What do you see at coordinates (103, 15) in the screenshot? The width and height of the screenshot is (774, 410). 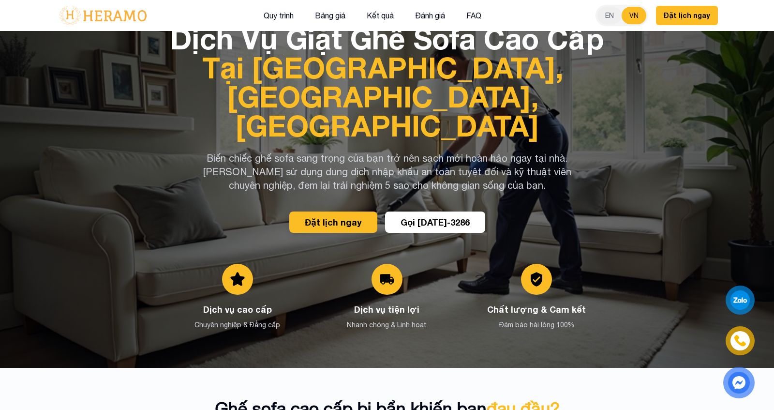 I see `img: logo-with-text.png` at bounding box center [103, 15].